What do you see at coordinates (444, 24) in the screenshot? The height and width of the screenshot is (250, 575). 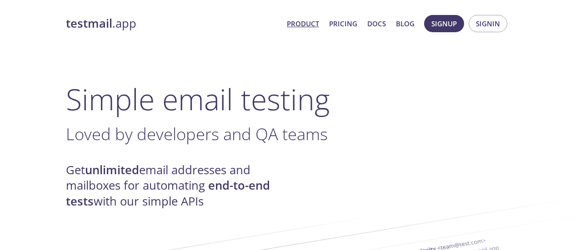 I see `button: Signup` at bounding box center [444, 24].